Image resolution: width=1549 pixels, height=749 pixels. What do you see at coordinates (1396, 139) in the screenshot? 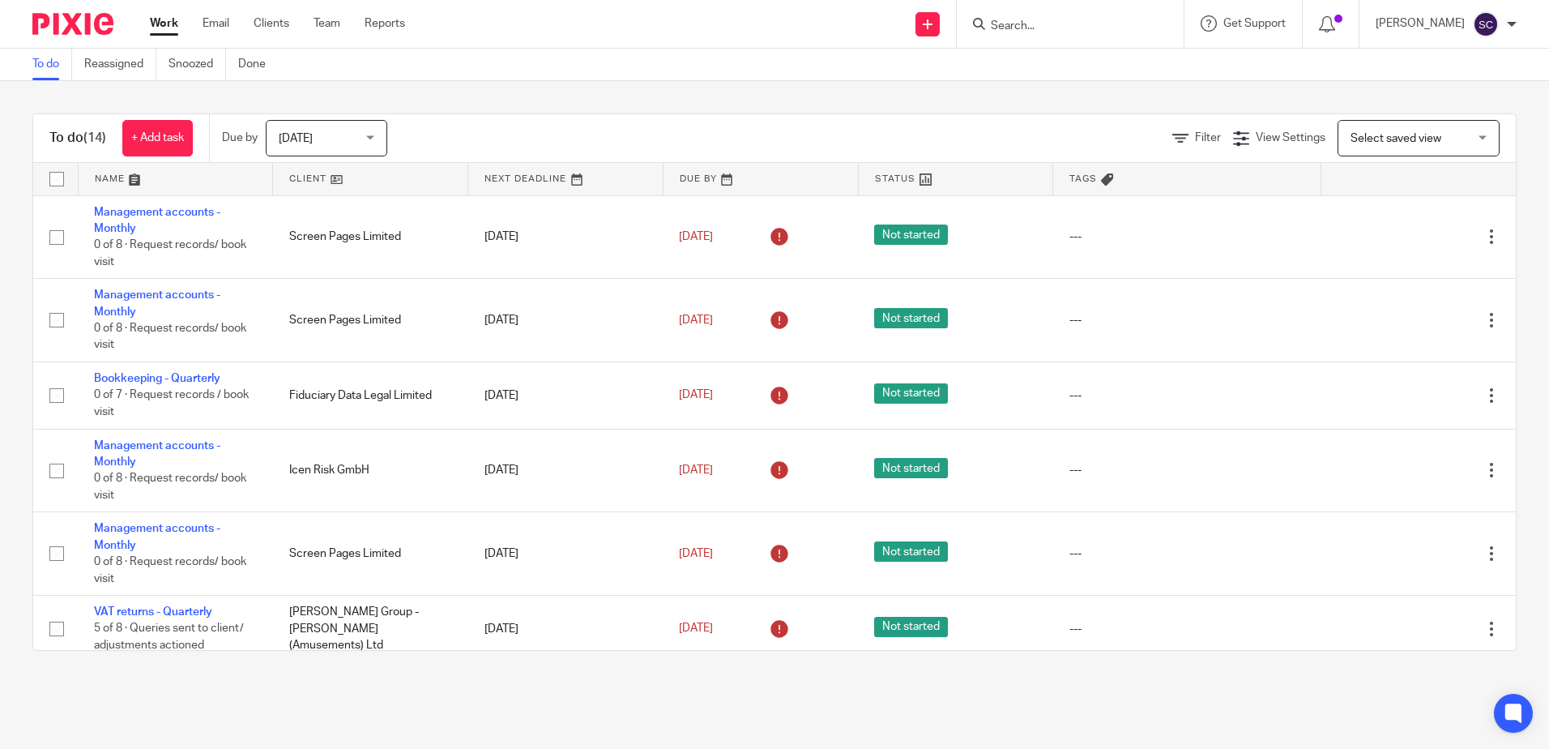
I see `span: Select saved view` at bounding box center [1396, 139].